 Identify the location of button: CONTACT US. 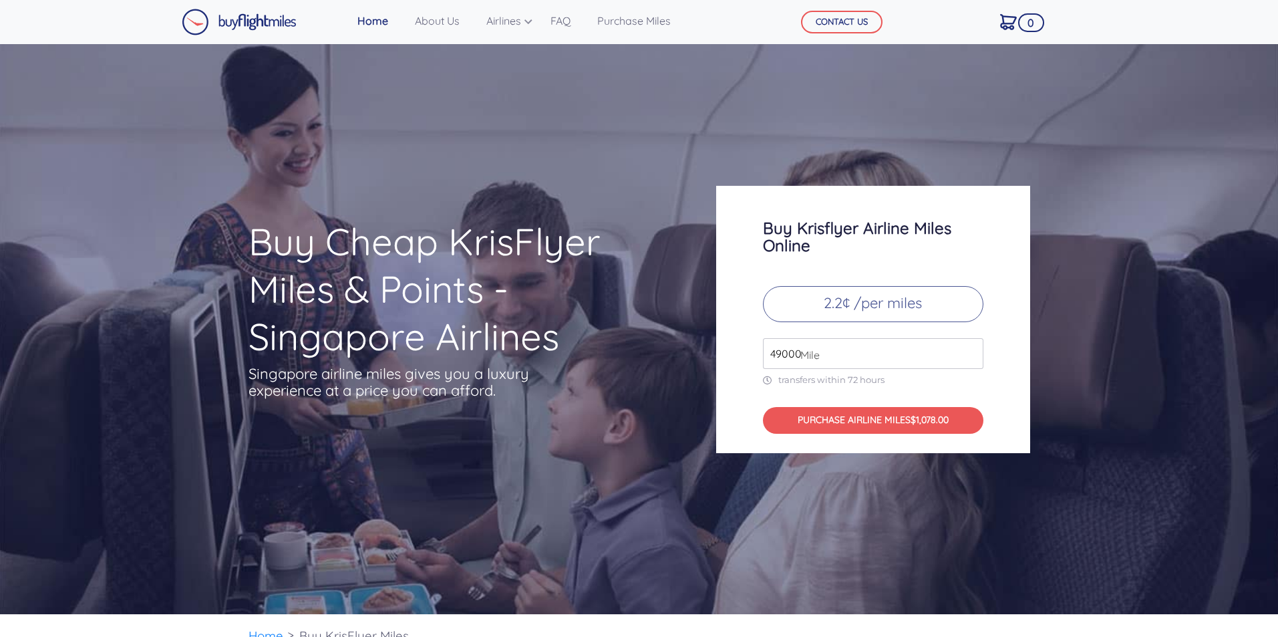
(842, 22).